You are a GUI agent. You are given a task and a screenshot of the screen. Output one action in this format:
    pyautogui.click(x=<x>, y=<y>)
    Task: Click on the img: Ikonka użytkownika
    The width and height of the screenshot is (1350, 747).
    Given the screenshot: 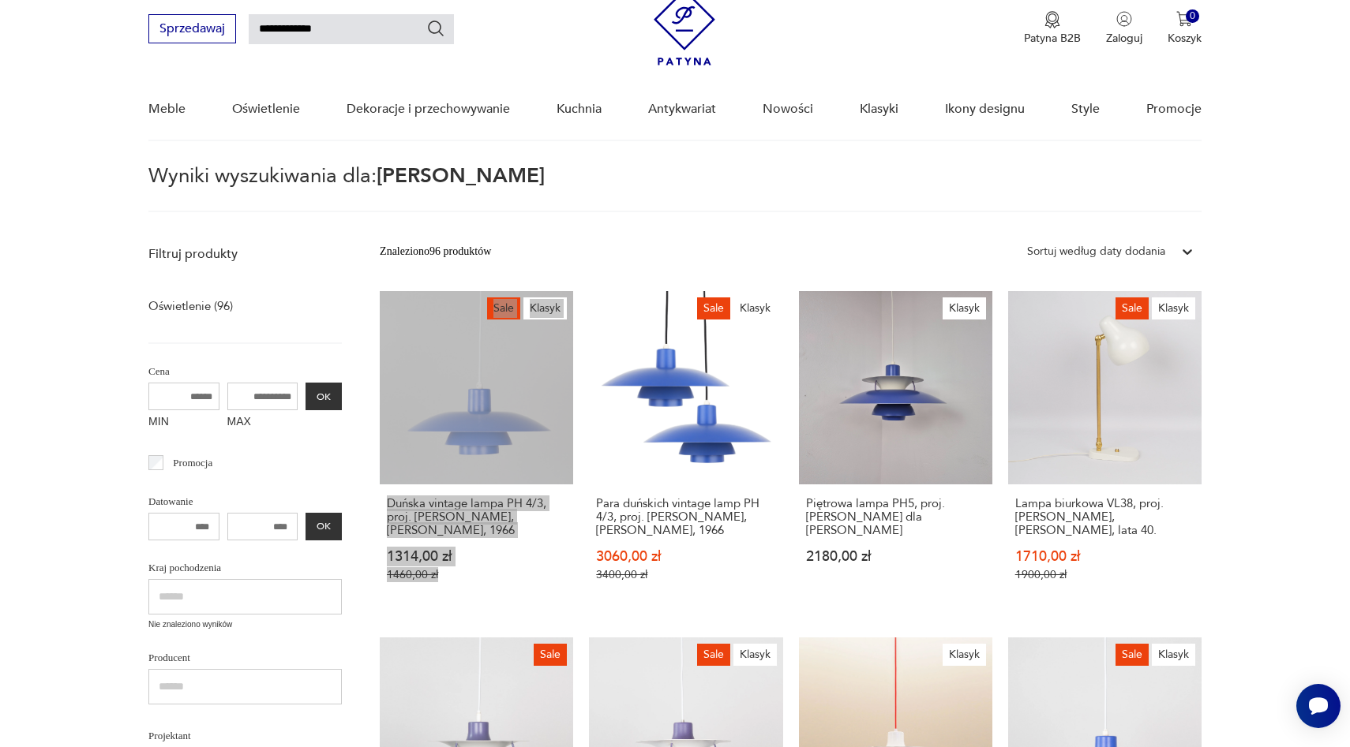 What is the action you would take?
    pyautogui.click(x=1124, y=19)
    